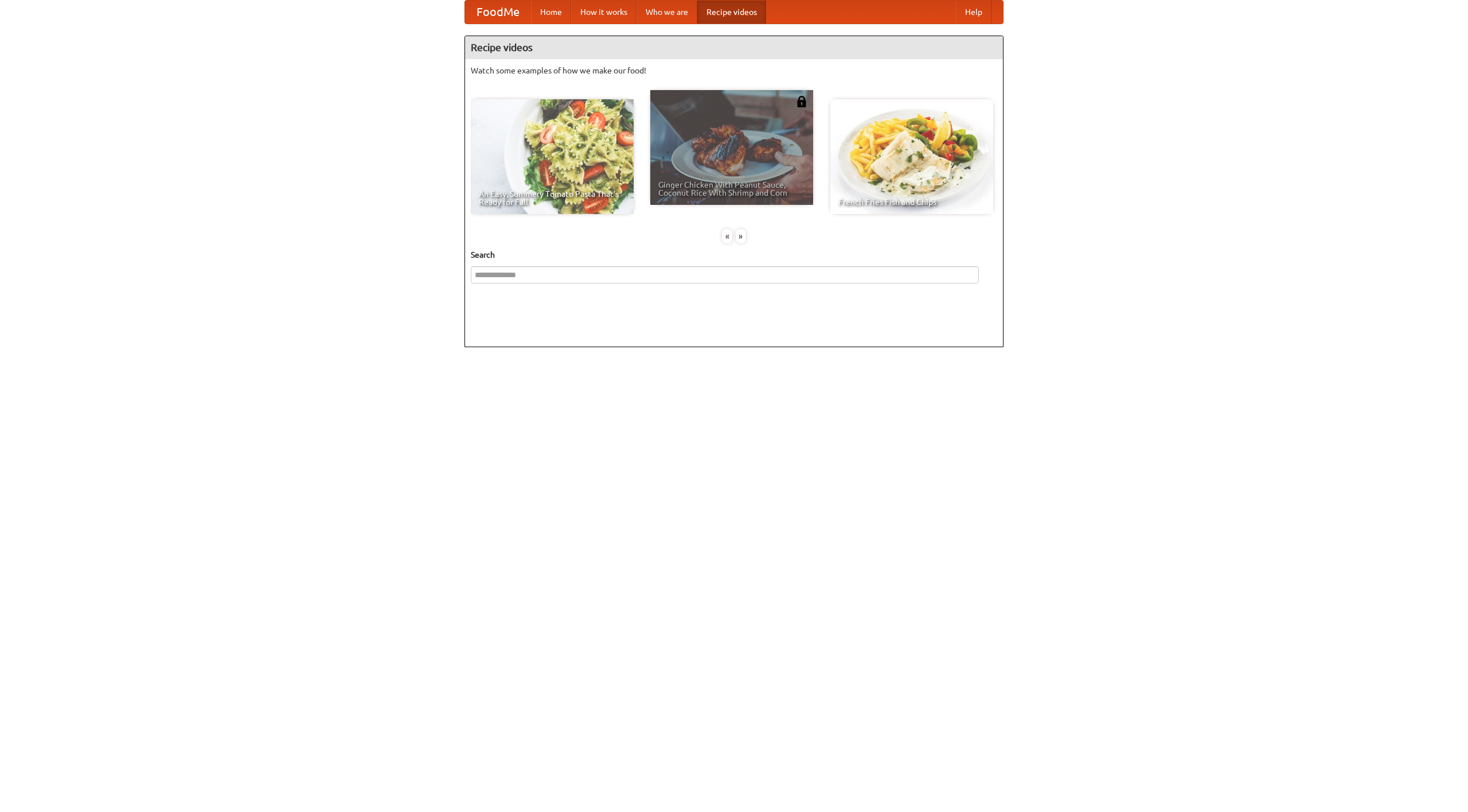  I want to click on h5: Search, so click(734, 255).